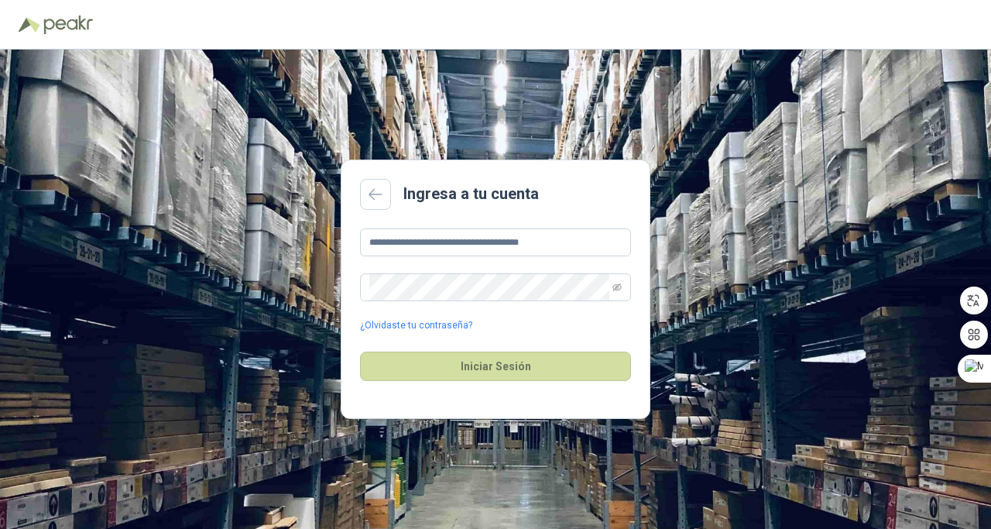  Describe the element at coordinates (471, 194) in the screenshot. I see `h2: Ingresa a tu cuenta` at that location.